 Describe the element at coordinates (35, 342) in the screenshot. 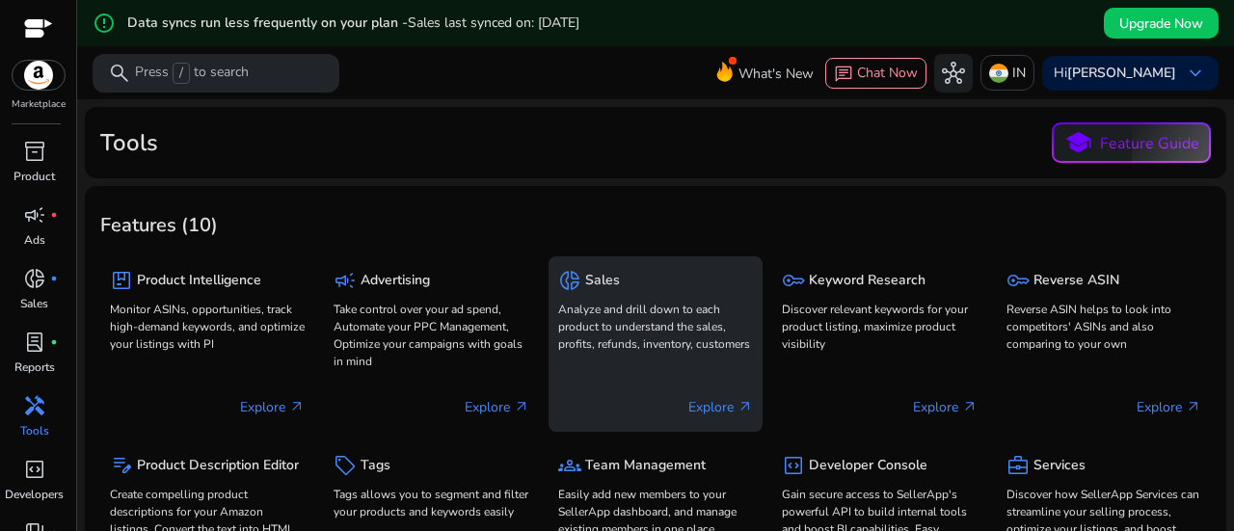

I see `span: lab_profile` at that location.